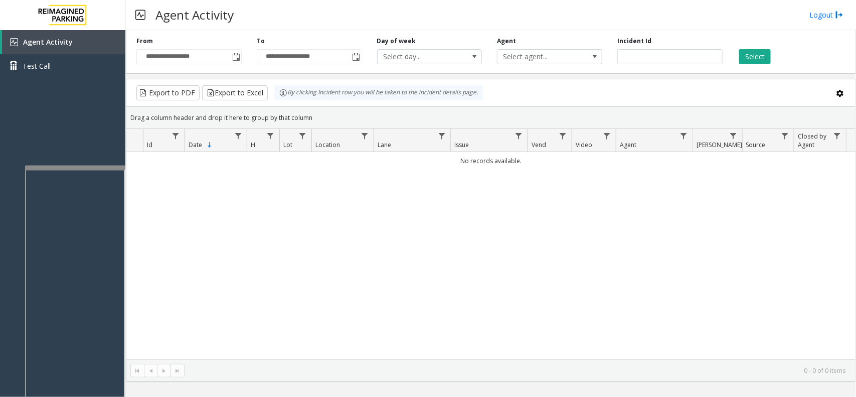 The width and height of the screenshot is (856, 397). Describe the element at coordinates (837, 135) in the screenshot. I see `a: Closed by Agent Filter Menu` at that location.